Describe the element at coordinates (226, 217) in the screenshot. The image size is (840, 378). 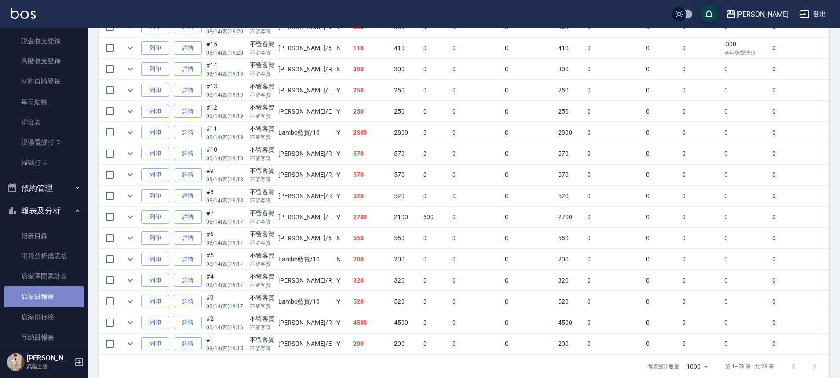
I see `td: #7` at that location.